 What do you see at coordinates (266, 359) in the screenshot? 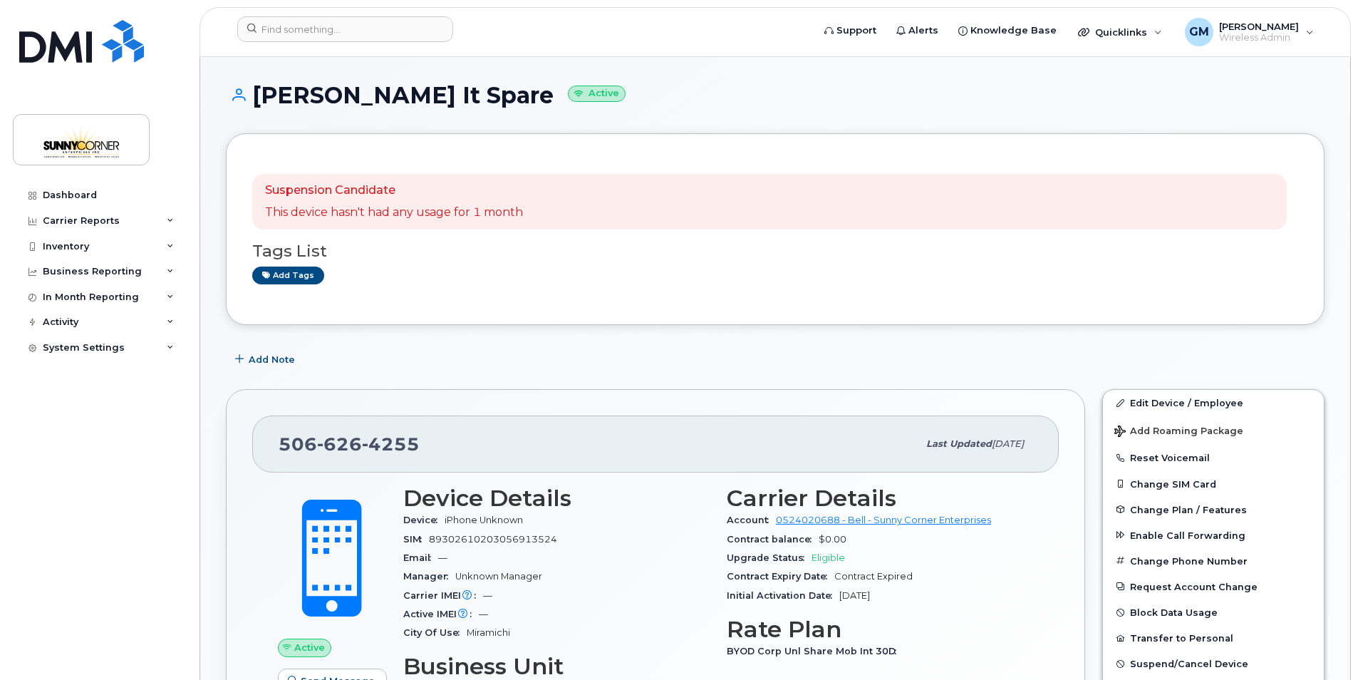
I see `button: Add Note` at bounding box center [266, 359].